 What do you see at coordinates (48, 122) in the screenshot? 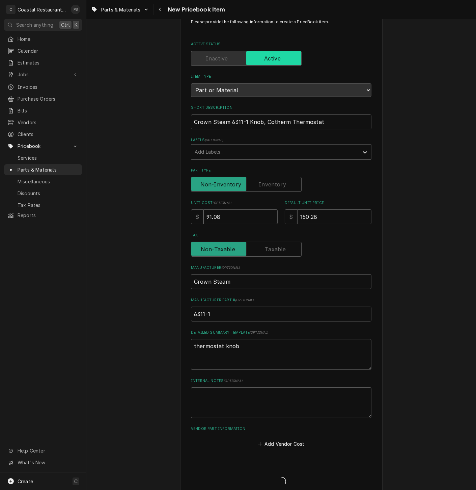
I see `span: Vendors` at bounding box center [48, 122].